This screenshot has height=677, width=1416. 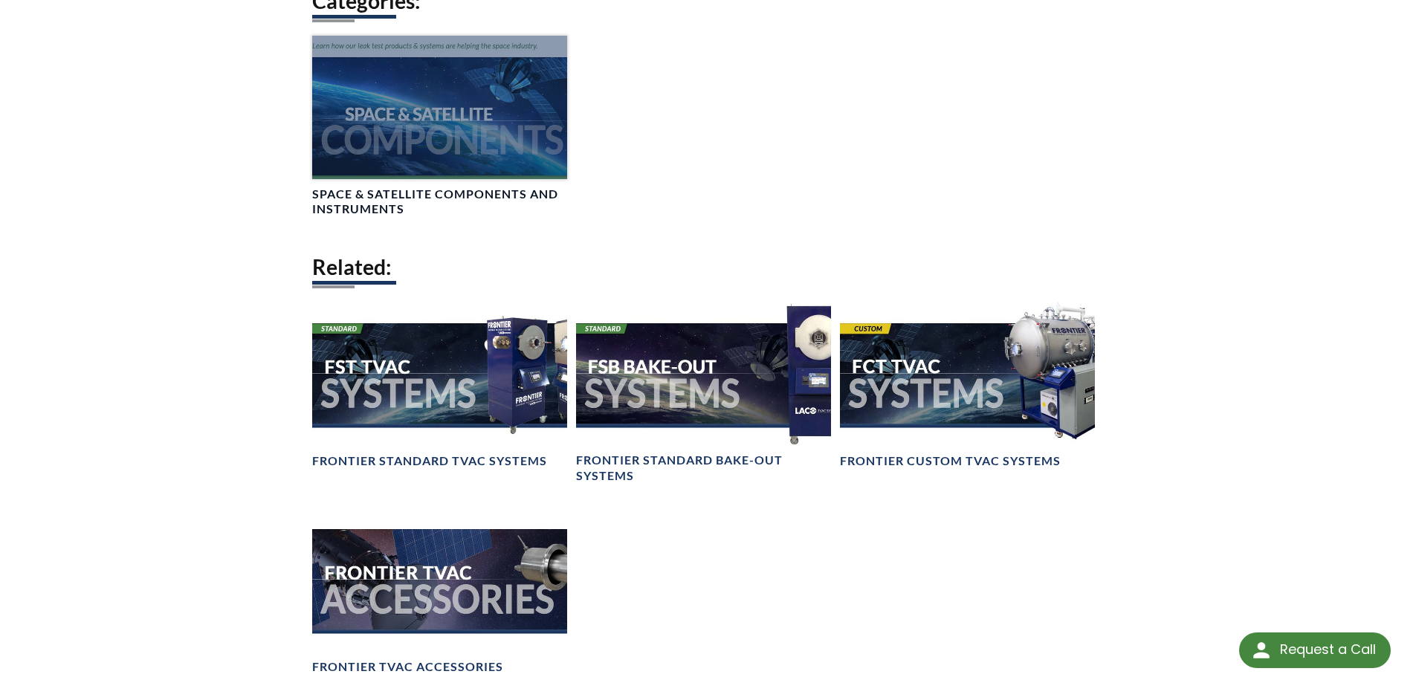 I want to click on h2: Related:, so click(x=708, y=267).